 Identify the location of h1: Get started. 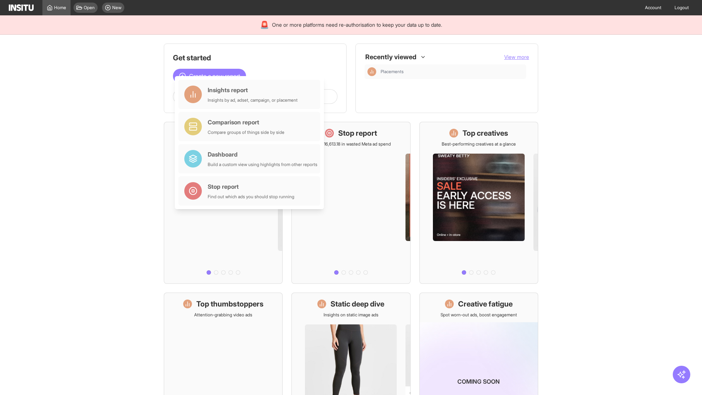
(255, 58).